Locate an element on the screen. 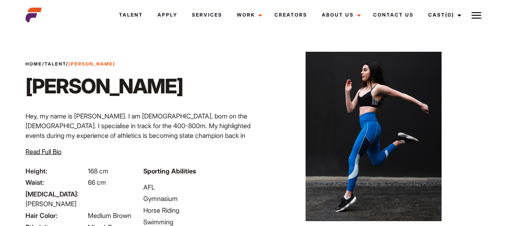  a: Creators is located at coordinates (291, 15).